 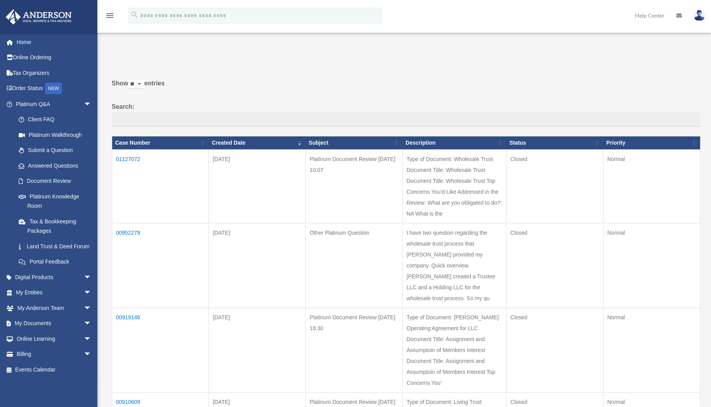 I want to click on th: Case Number: activate to sort column ascending, so click(x=160, y=143).